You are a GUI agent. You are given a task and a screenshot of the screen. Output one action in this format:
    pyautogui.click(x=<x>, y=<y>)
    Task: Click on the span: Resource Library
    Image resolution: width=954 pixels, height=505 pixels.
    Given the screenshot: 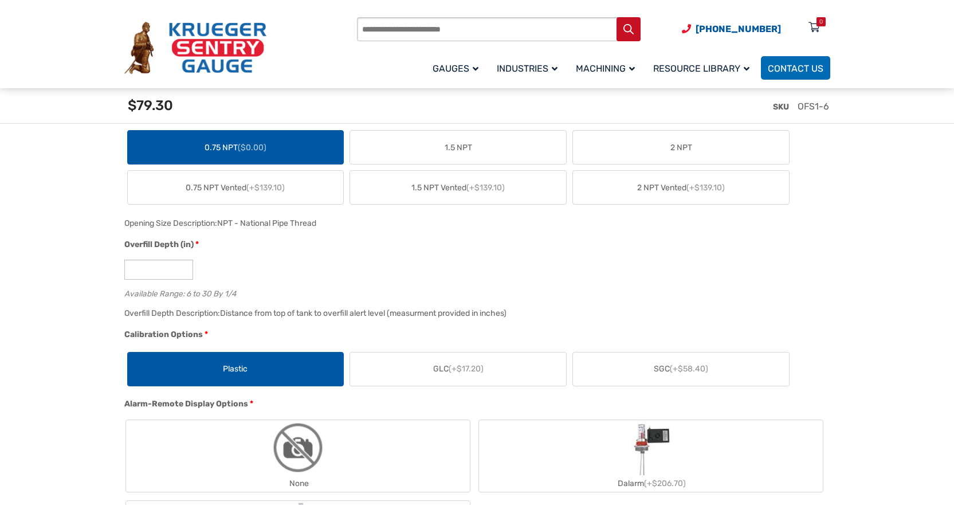 What is the action you would take?
    pyautogui.click(x=702, y=68)
    